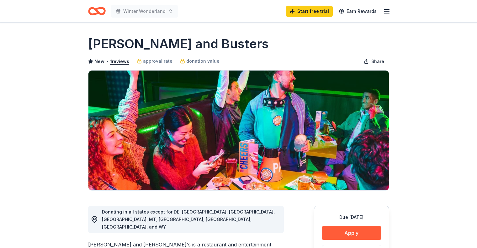  Describe the element at coordinates (120, 62) in the screenshot. I see `button: 1reviews` at that location.